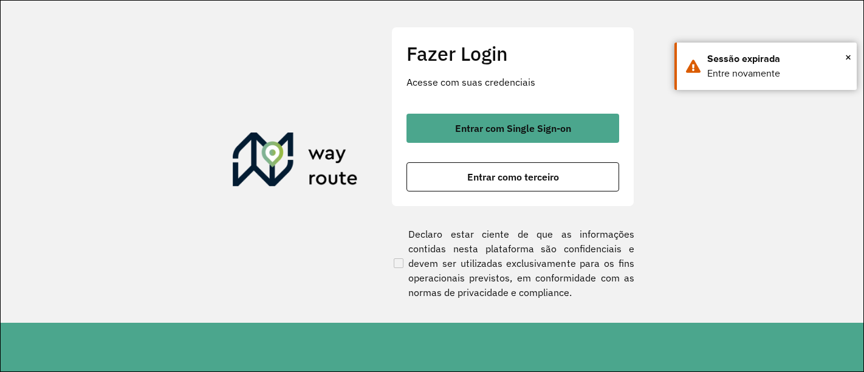 The image size is (864, 372). Describe the element at coordinates (513, 263) in the screenshot. I see `label: Declaro estar ciente de que as informações contidas nesta plataforma são confidenciais e devem se...` at that location.